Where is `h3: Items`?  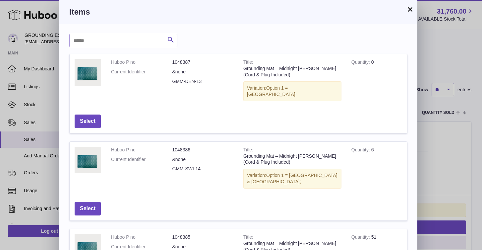 h3: Items is located at coordinates (238, 12).